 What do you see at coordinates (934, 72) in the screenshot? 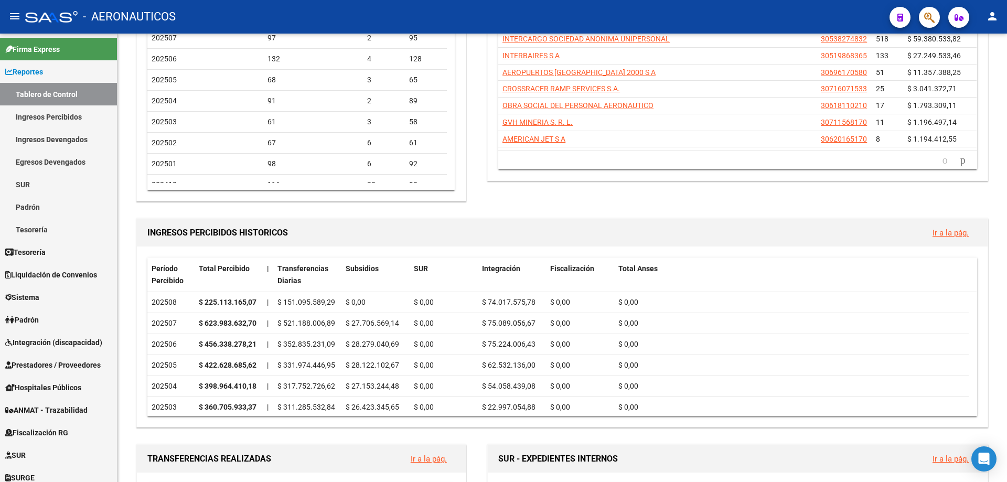
I see `span: $ 11.357.388,25` at bounding box center [934, 72].